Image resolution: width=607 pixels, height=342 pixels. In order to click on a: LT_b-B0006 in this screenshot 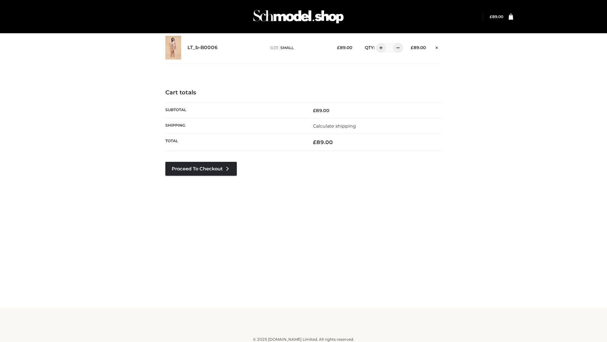, I will do `click(203, 47)`.